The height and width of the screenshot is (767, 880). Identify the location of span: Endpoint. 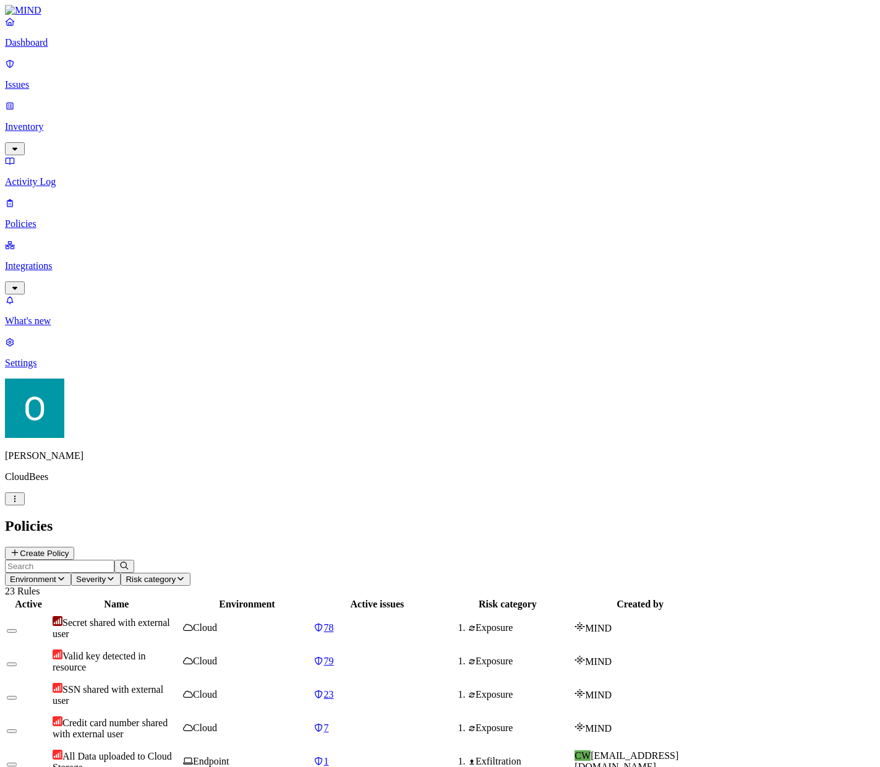
(211, 760).